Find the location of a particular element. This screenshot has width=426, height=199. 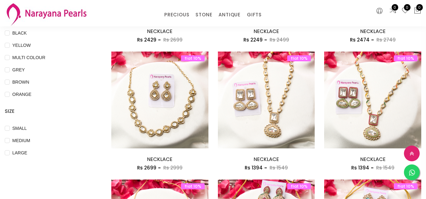

button: 0 is located at coordinates (417, 11).